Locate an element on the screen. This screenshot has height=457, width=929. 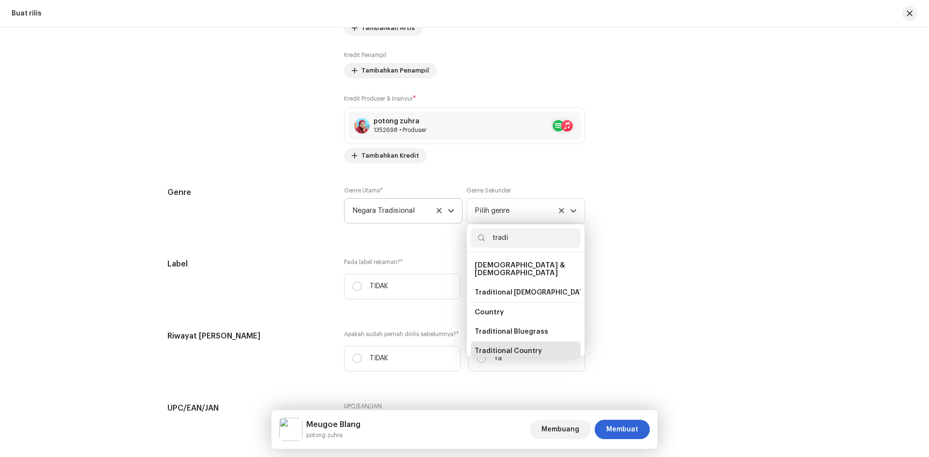
font: Meugoe Blang is located at coordinates (333, 425).